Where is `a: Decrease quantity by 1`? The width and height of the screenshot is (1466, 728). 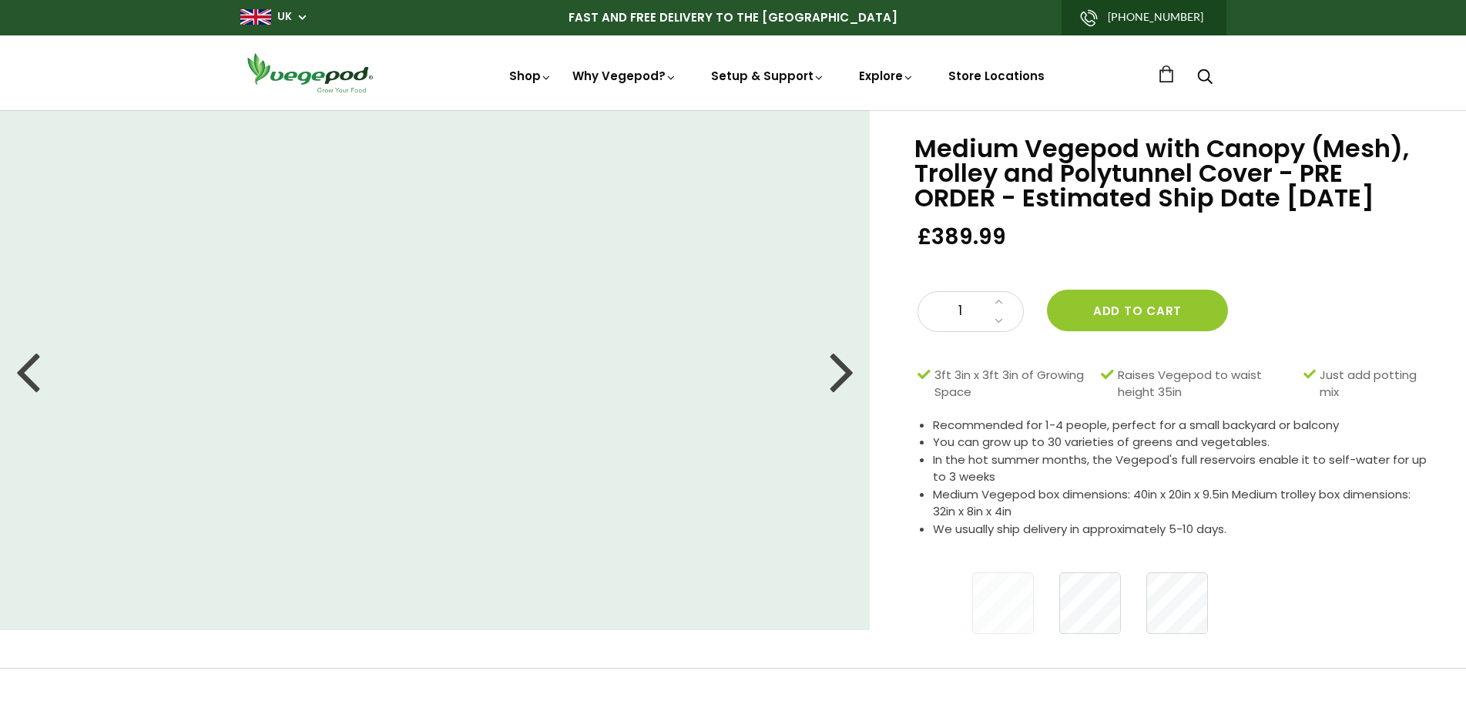 a: Decrease quantity by 1 is located at coordinates (998, 321).